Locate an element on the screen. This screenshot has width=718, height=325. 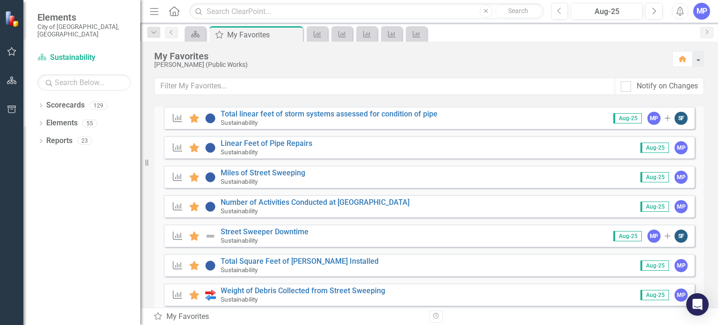
input: Search ClearPoint... is located at coordinates (366, 11).